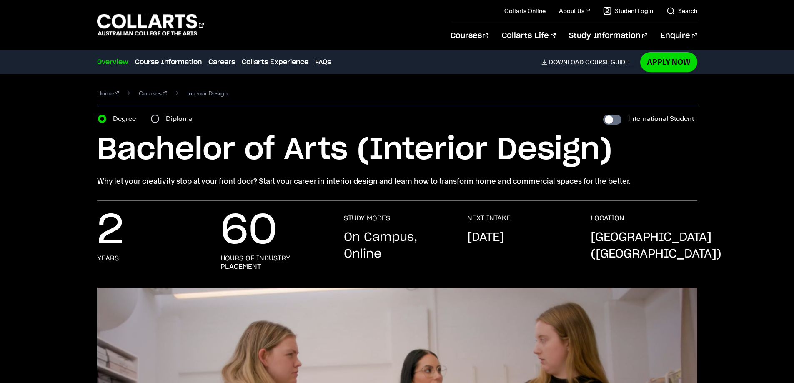 The height and width of the screenshot is (383, 794). Describe the element at coordinates (607, 218) in the screenshot. I see `h3: LOCATION` at that location.